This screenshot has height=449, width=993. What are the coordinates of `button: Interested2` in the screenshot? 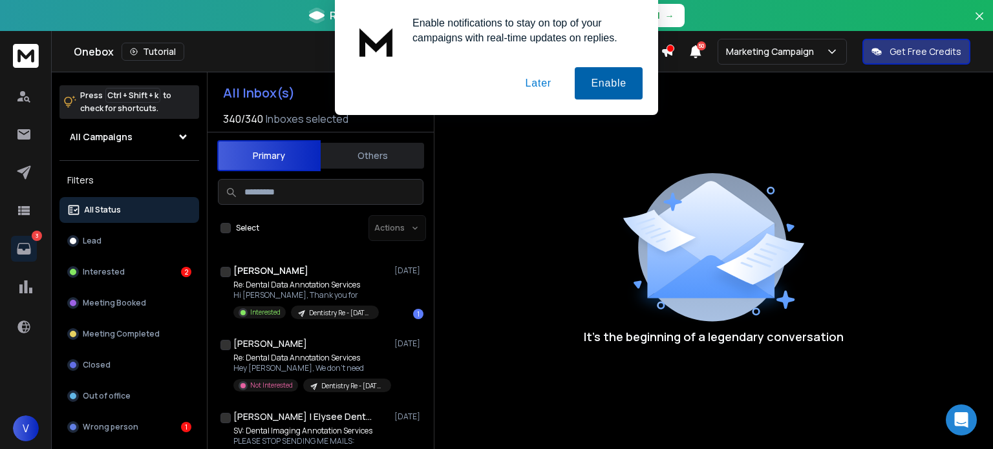 It's located at (129, 272).